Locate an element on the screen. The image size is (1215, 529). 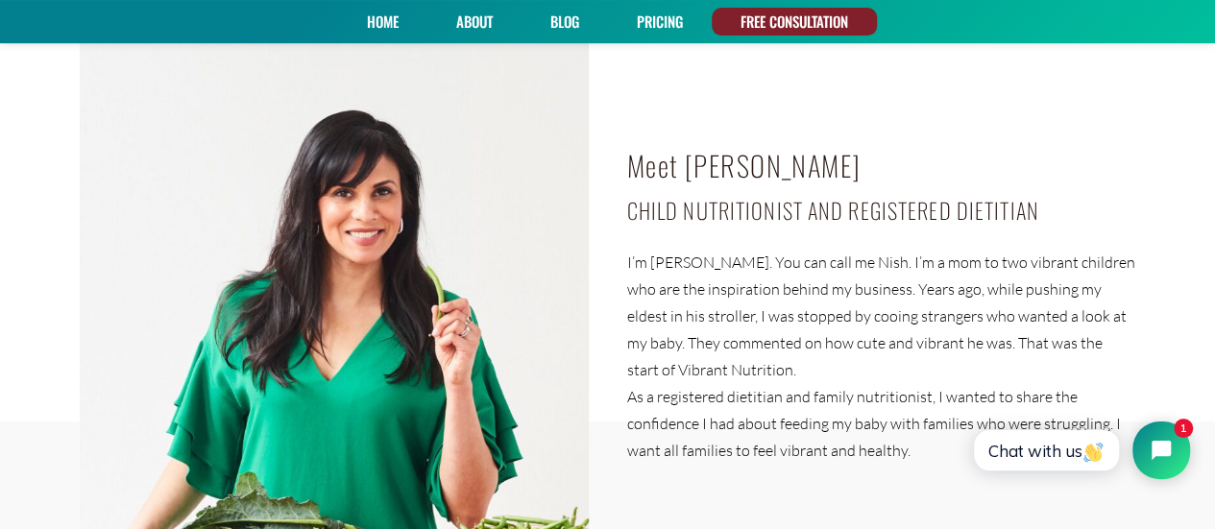
a: PRICING is located at coordinates (660, 21).